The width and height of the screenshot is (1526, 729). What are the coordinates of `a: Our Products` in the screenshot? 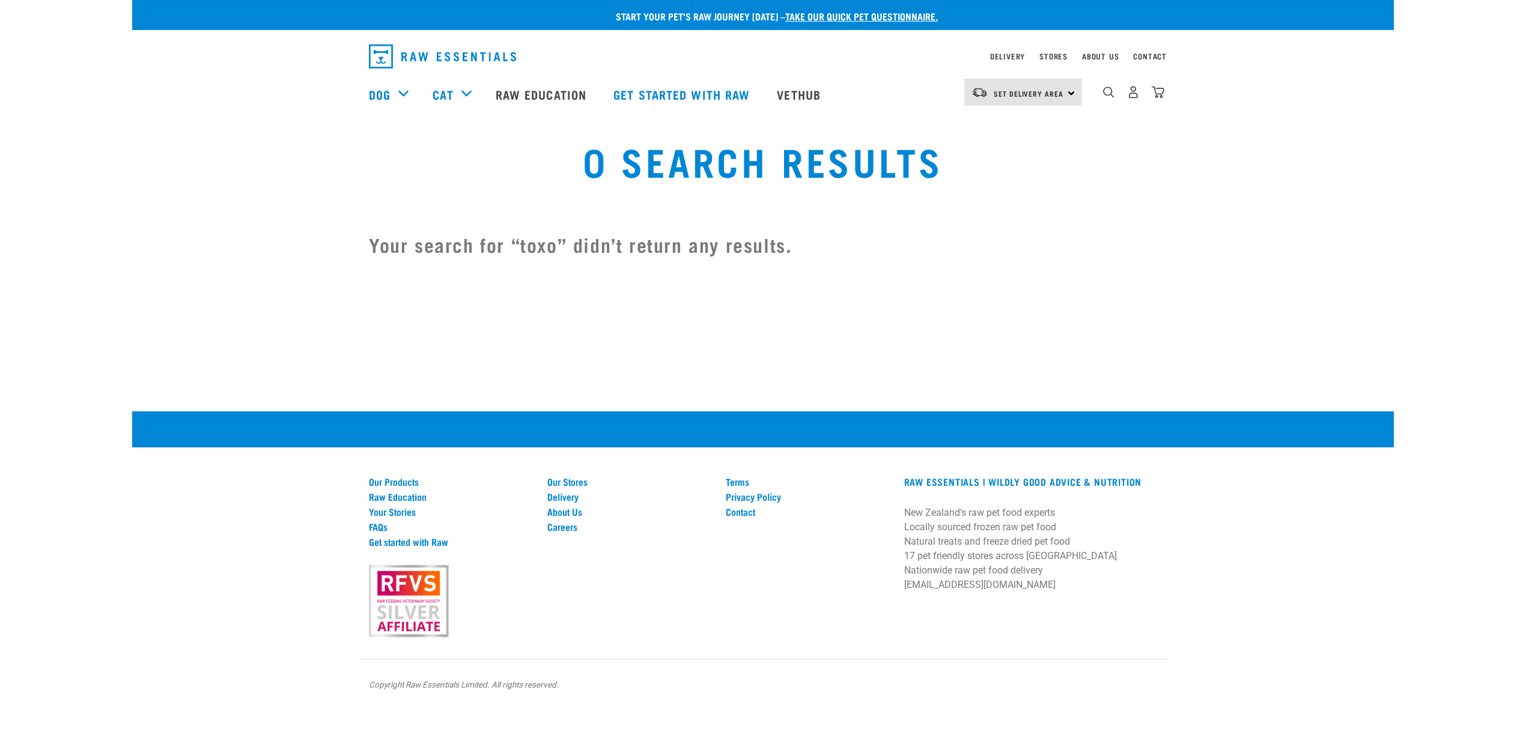 It's located at (451, 482).